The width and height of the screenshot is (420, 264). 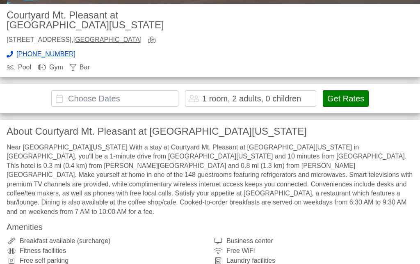 I want to click on div: 1 room, 2 adults, 0 children, so click(x=251, y=98).